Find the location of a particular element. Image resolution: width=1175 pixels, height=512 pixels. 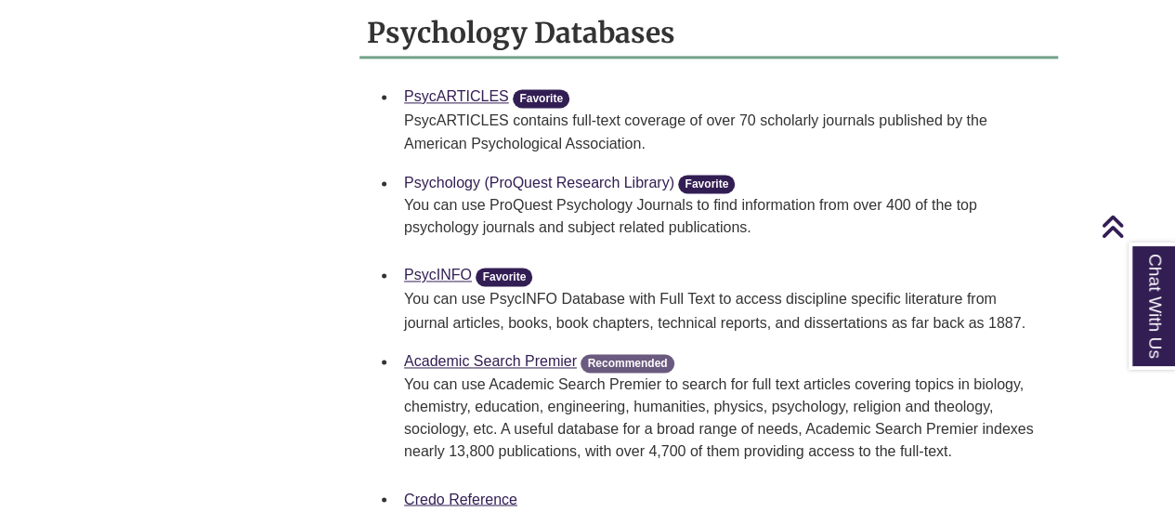

p: You can use Academic Search Premier to search for full text articles covering topics in biology, ... is located at coordinates (724, 418).